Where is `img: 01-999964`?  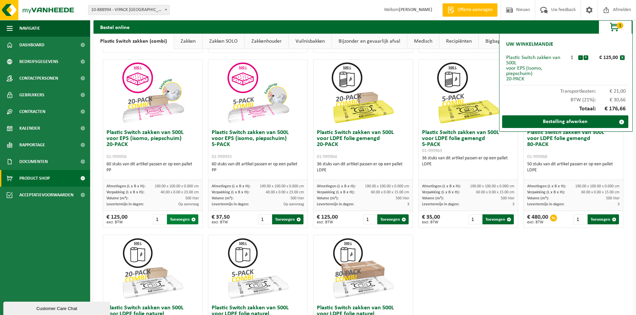
img: 01-999964 is located at coordinates (363, 93).